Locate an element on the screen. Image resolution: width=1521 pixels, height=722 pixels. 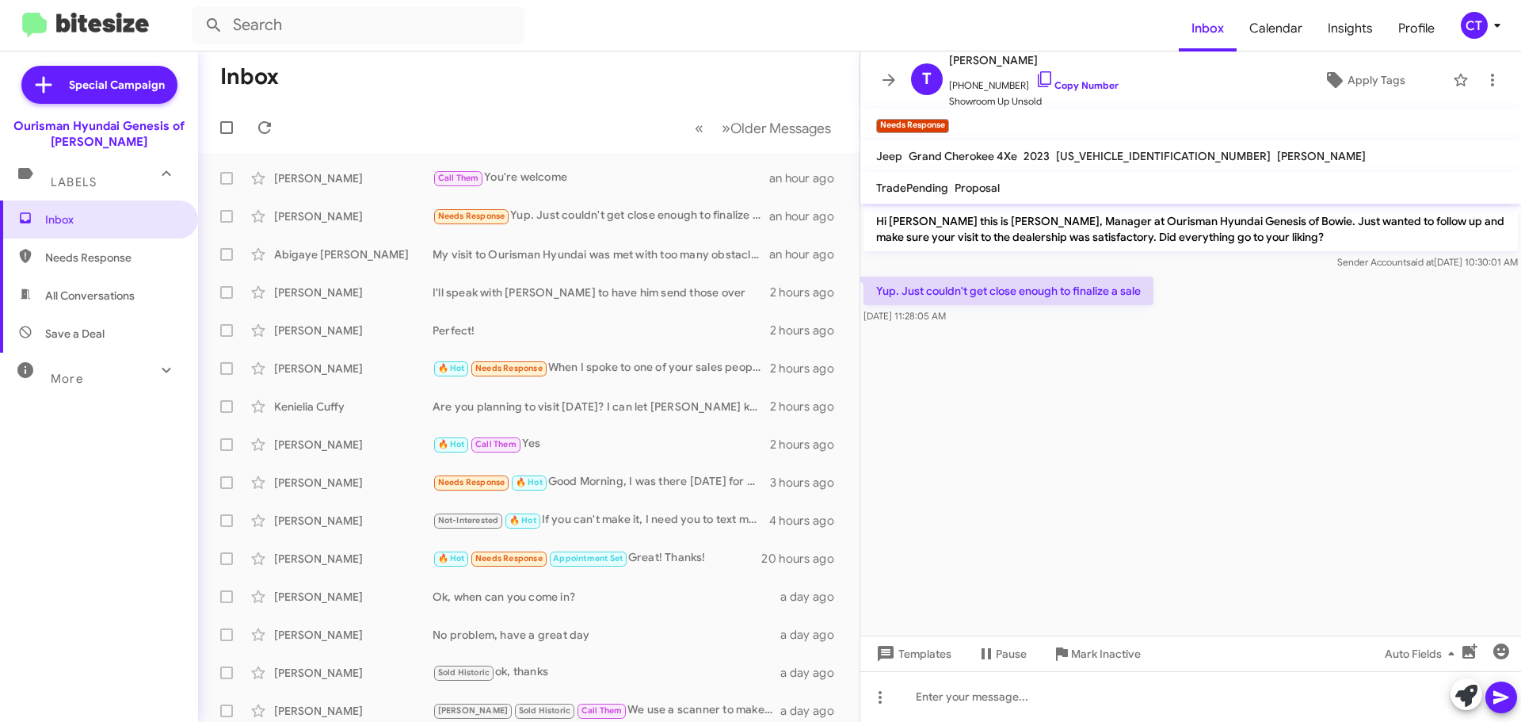
span: Older Messages is located at coordinates (780, 128).